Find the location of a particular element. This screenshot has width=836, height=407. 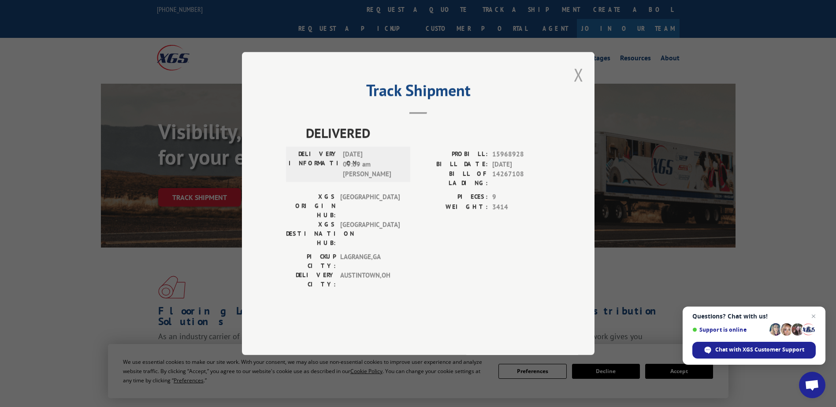

span: AUSTINTOWN , OH is located at coordinates (370, 280).